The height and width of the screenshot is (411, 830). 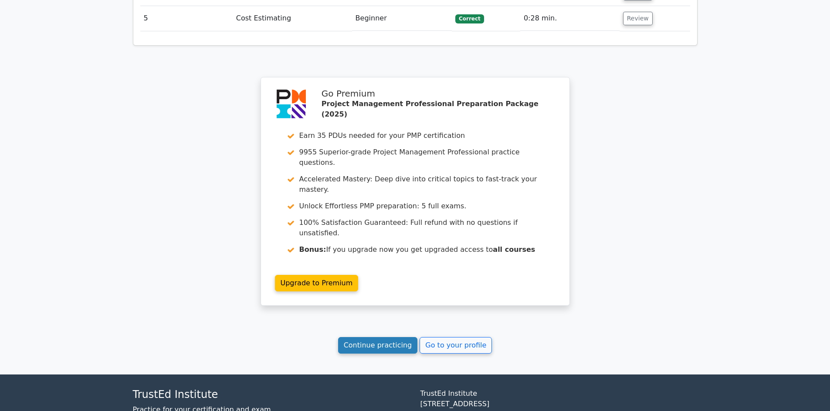 What do you see at coordinates (469, 19) in the screenshot?
I see `span: Correct` at bounding box center [469, 19].